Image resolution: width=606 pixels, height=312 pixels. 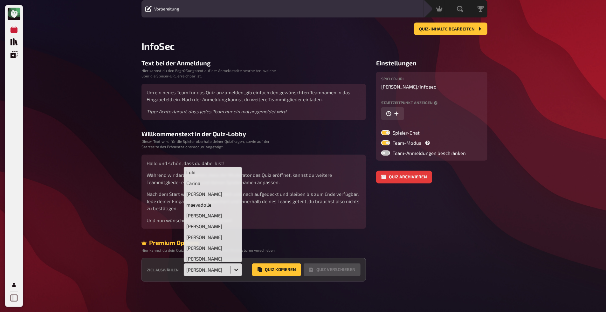 What do you see at coordinates (254, 134) in the screenshot?
I see `h3: Willkommenstext in der Quiz-Lobby` at bounding box center [254, 134].